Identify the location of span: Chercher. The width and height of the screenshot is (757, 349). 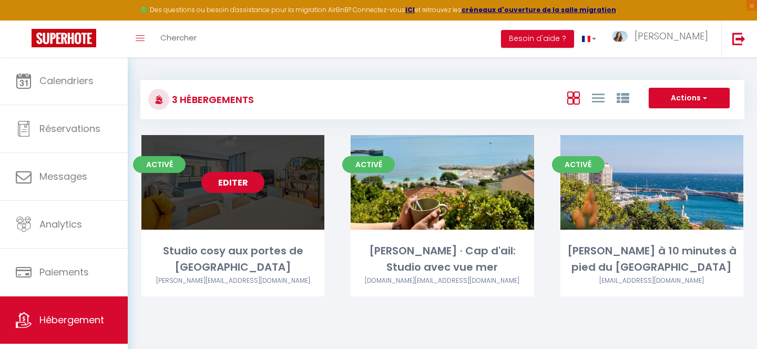
(178, 37).